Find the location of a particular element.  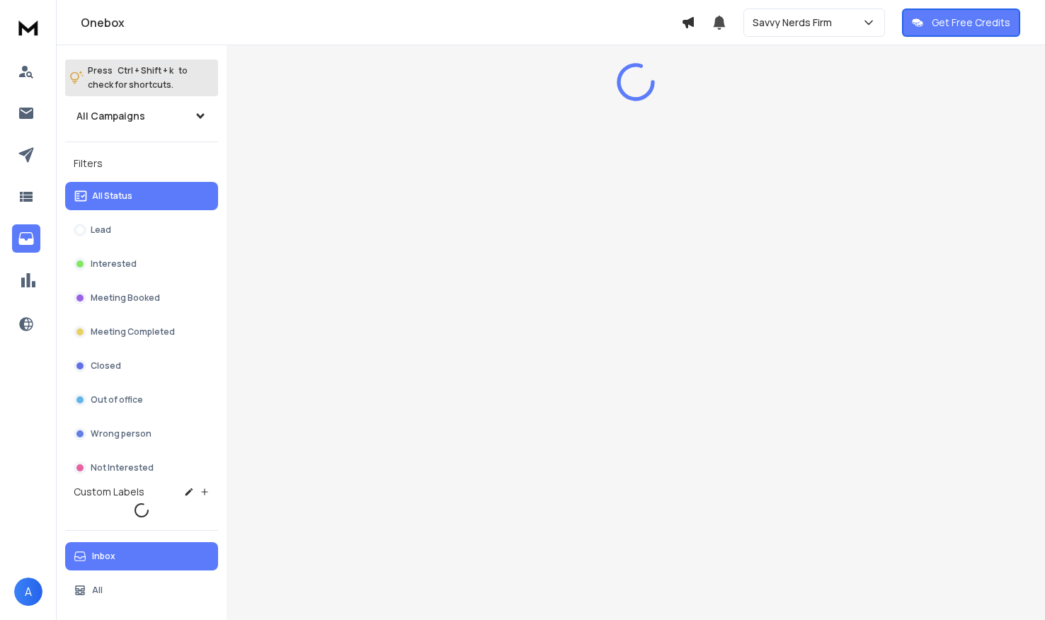

button: Lead is located at coordinates (142, 230).